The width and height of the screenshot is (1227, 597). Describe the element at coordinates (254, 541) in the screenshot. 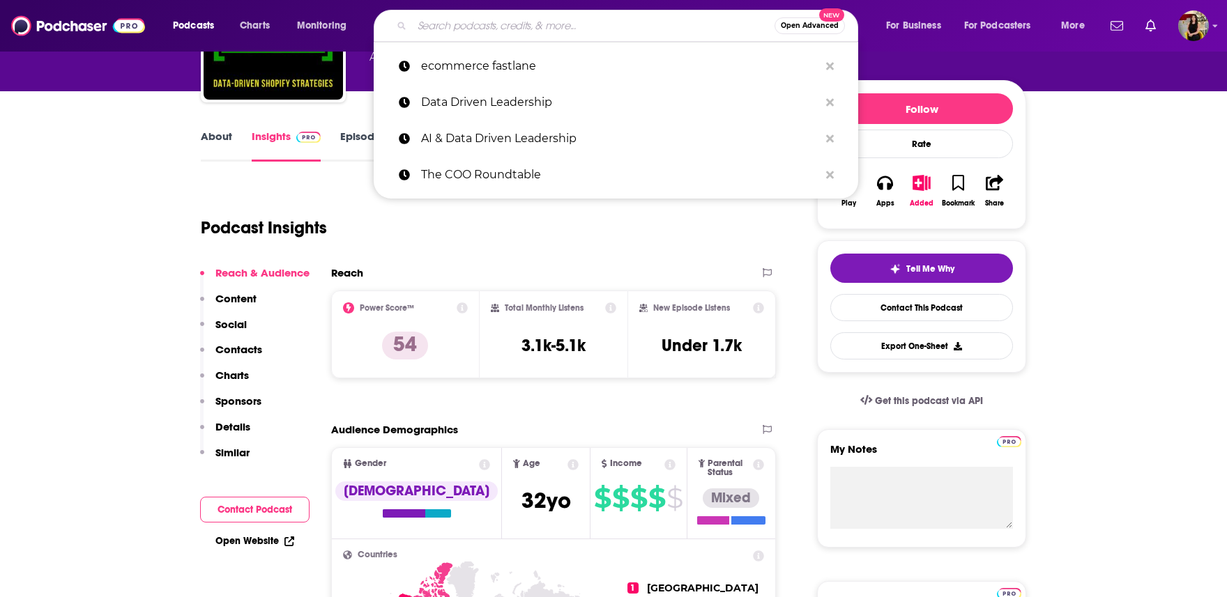

I see `a: Open Website` at that location.